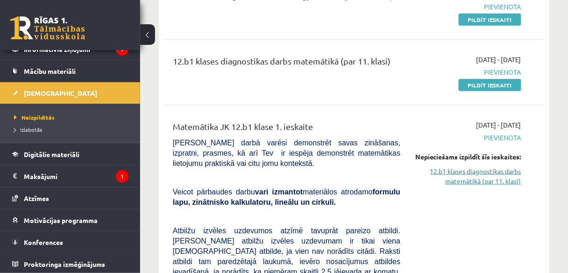  I want to click on span: Digitālie materiāli, so click(51, 154).